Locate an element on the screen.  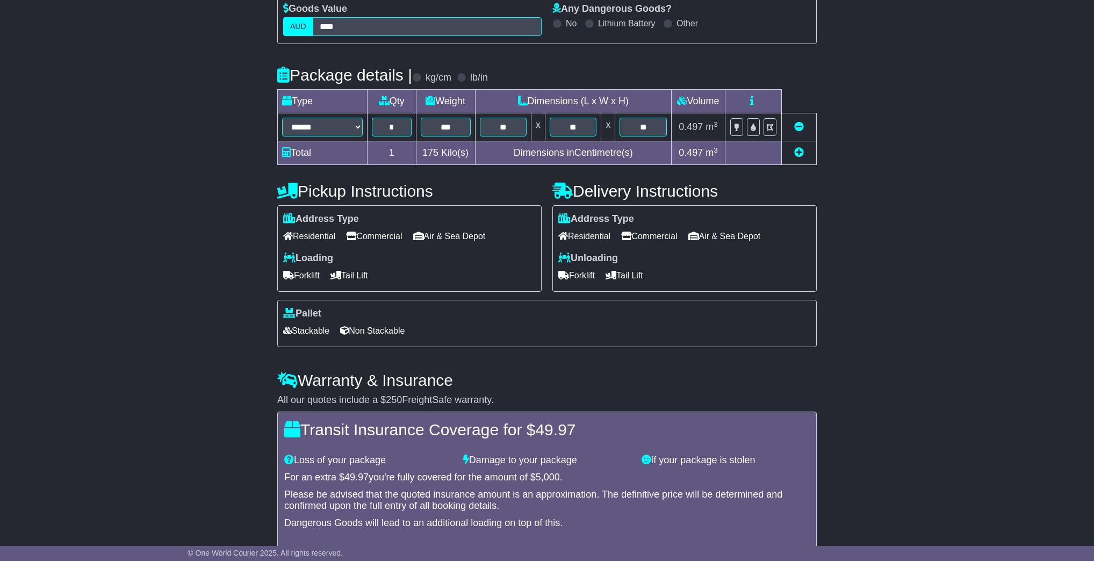
h4: Warranty & Insurance is located at coordinates (547, 380).